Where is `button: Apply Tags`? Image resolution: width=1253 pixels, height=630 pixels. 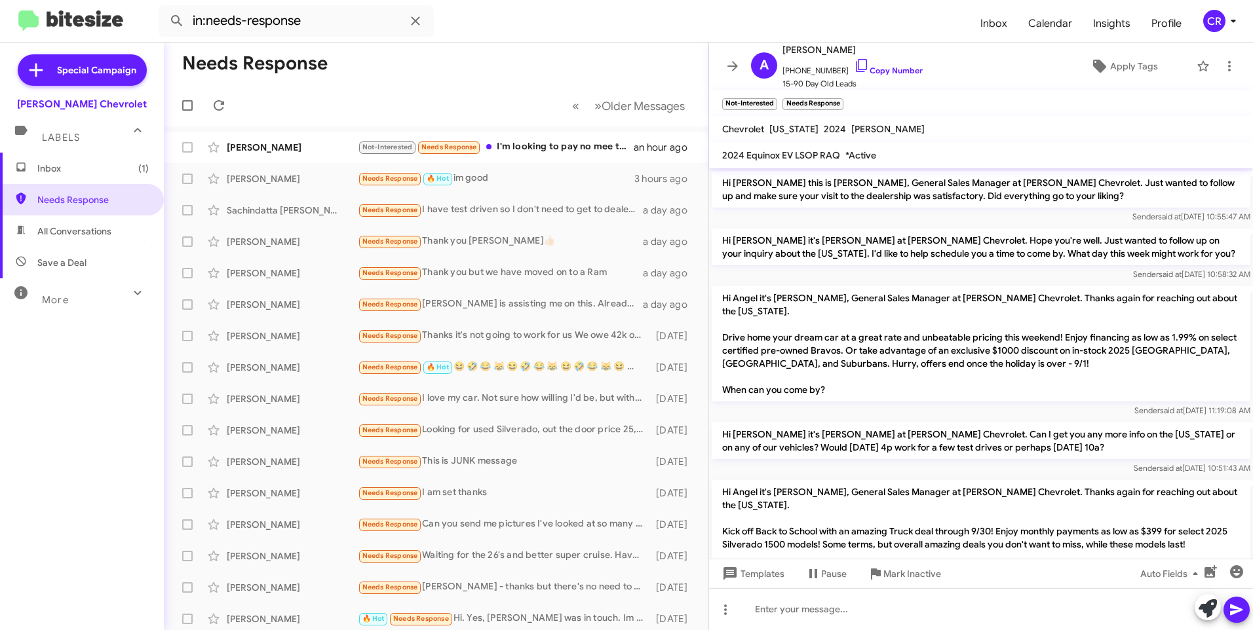 button: Apply Tags is located at coordinates (1123, 66).